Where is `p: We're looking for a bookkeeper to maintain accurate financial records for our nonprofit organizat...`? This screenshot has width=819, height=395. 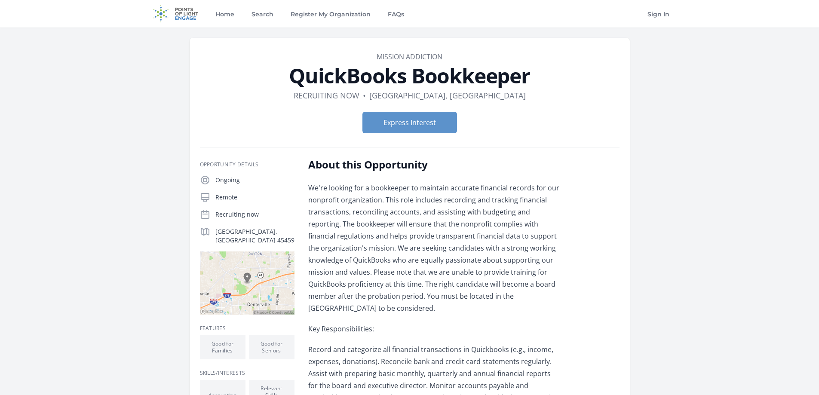 p: We're looking for a bookkeeper to maintain accurate financial records for our nonprofit organizat... is located at coordinates (434, 248).